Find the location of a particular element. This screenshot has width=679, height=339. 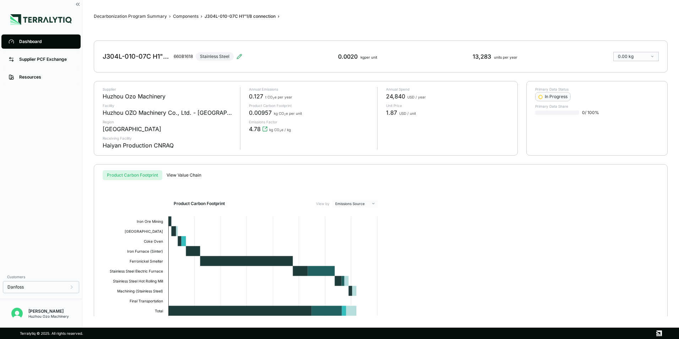

p: Primary Data Status is located at coordinates (597, 89).